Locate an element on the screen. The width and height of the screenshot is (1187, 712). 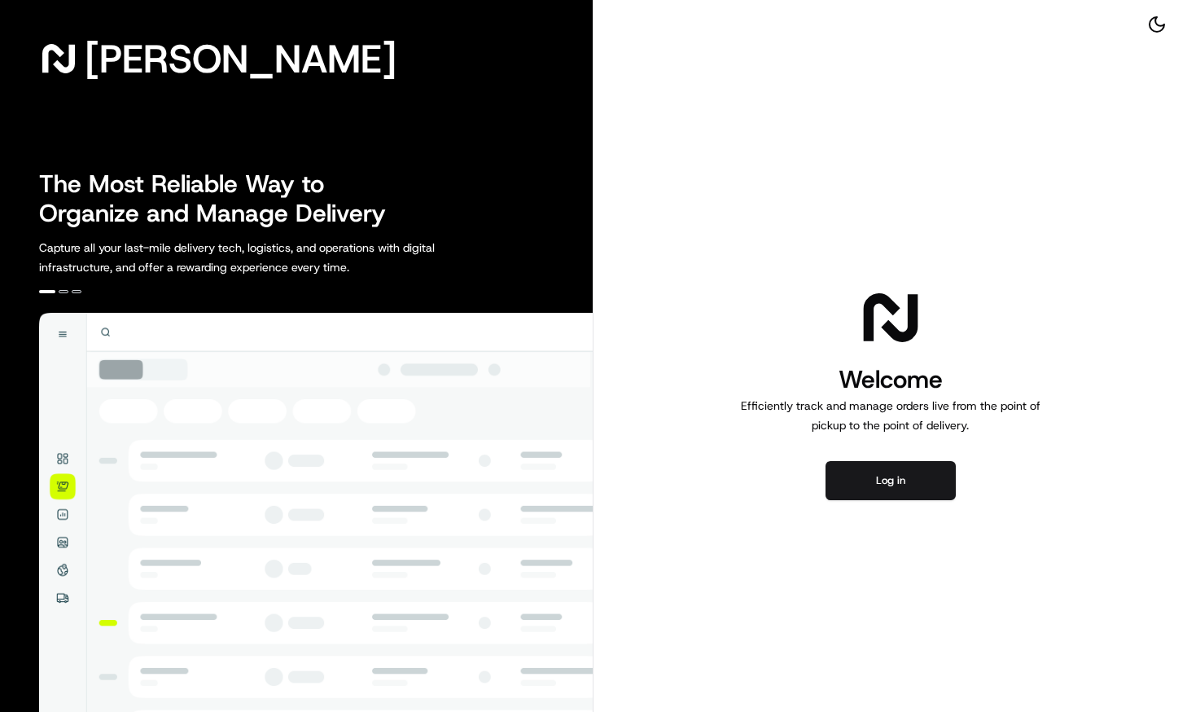
button: Log in is located at coordinates (891, 480).